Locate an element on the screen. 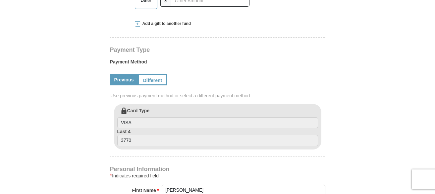 The image size is (435, 194). a: Different is located at coordinates (153, 80).